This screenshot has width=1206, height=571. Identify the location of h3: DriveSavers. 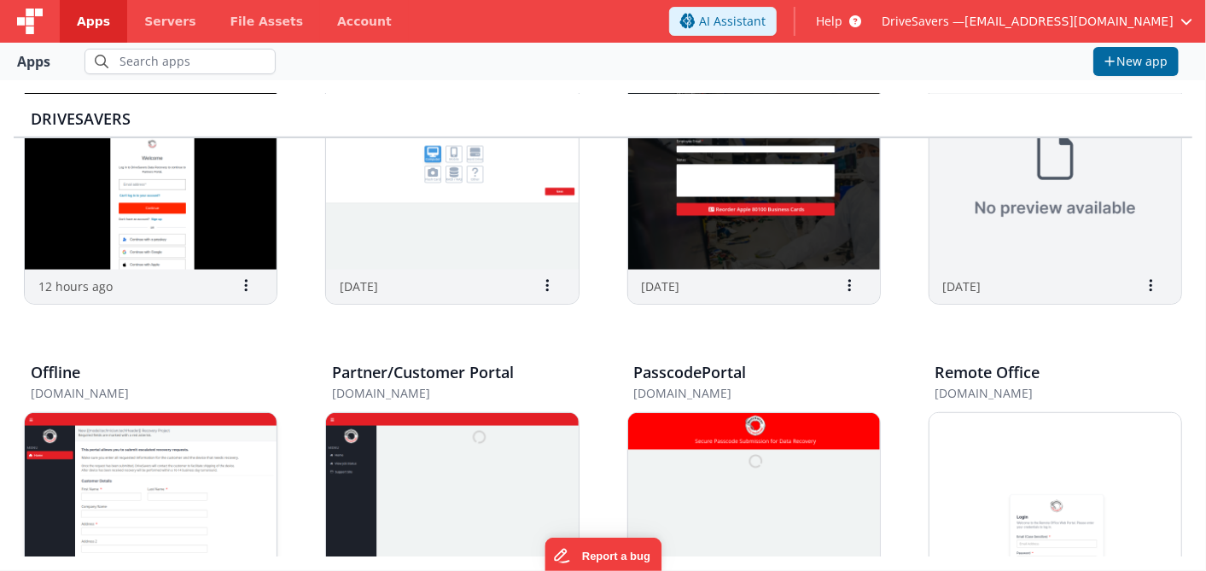
(603, 119).